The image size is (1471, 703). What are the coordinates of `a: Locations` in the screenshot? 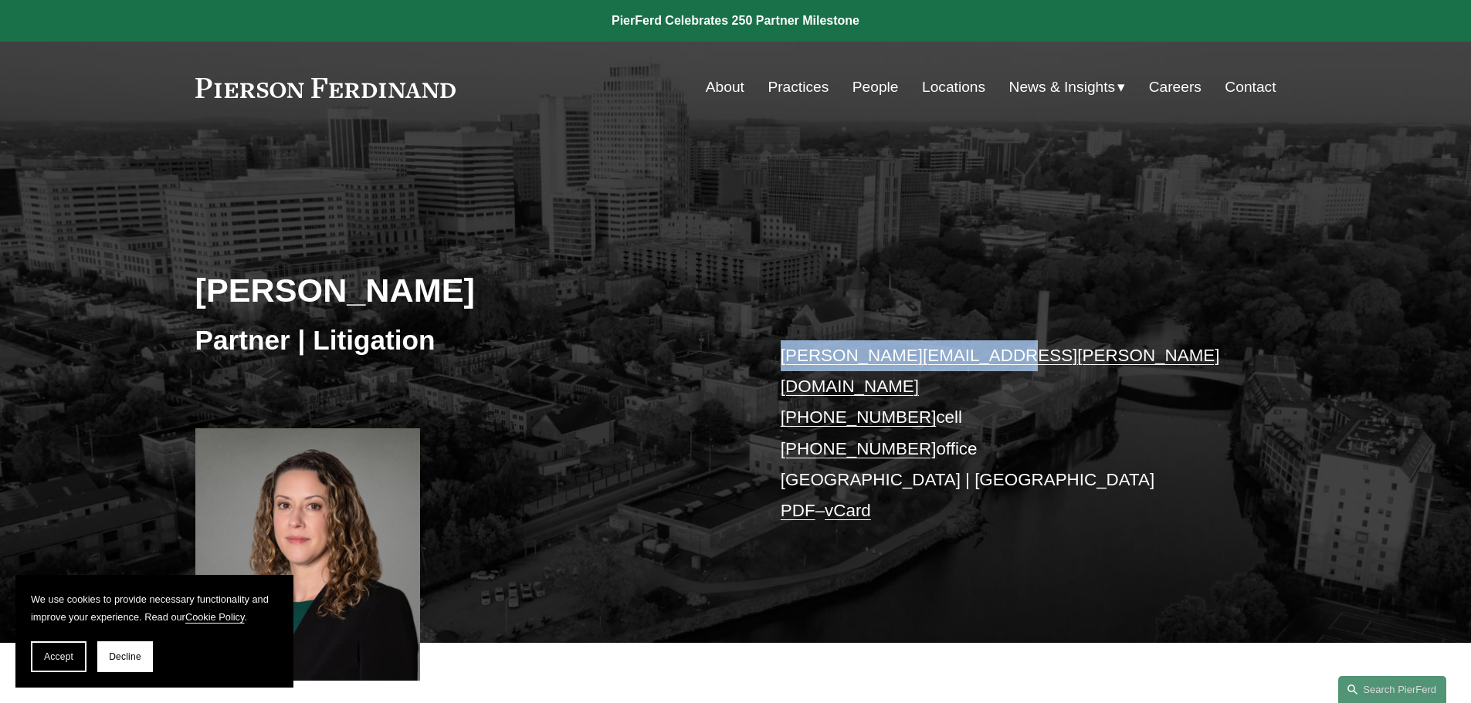 It's located at (953, 87).